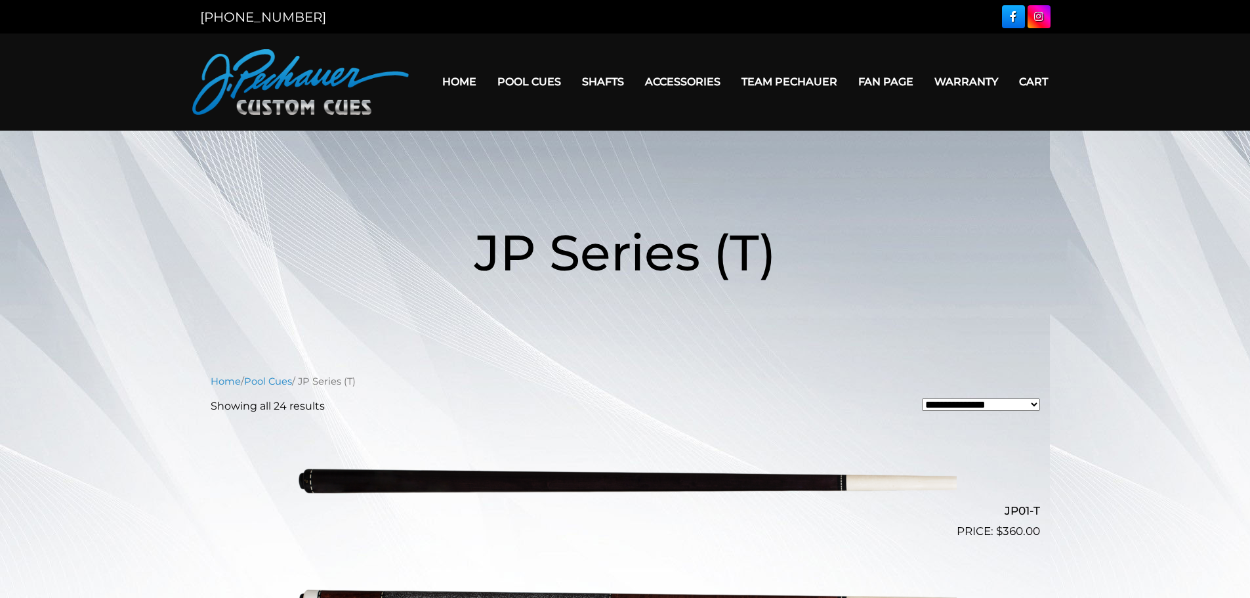  Describe the element at coordinates (966, 81) in the screenshot. I see `a: Warranty` at that location.